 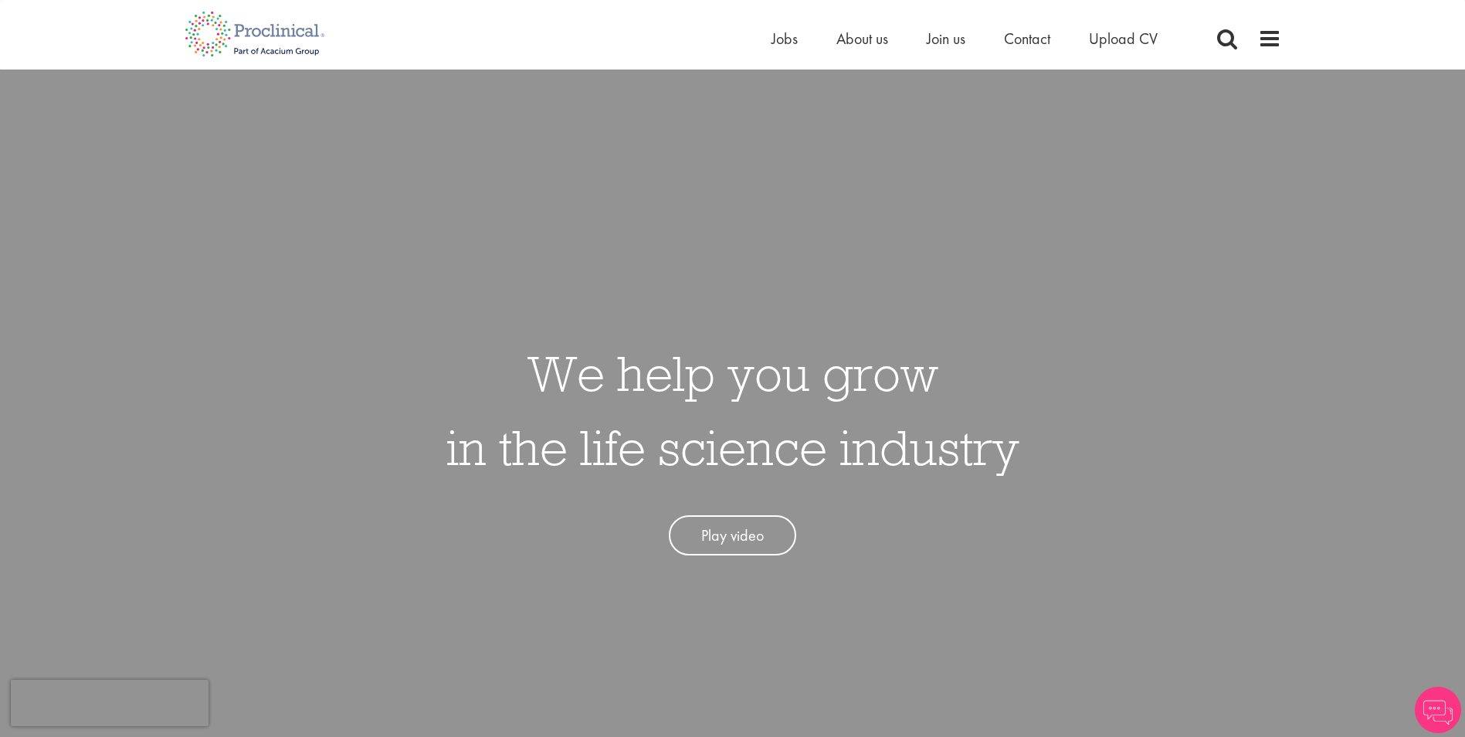 I want to click on a: About us, so click(x=862, y=39).